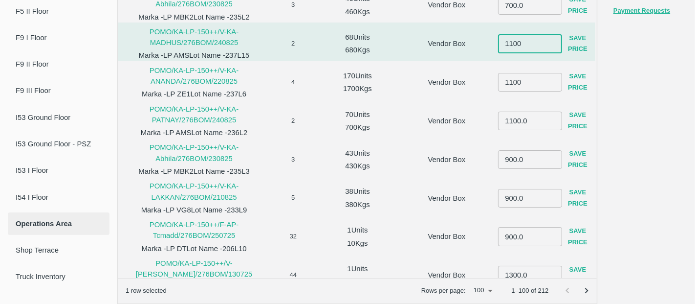 The width and height of the screenshot is (695, 304). Describe the element at coordinates (194, 230) in the screenshot. I see `p: POMO/KA-LP-150++/F-AP-Tcmadd/276BOM/250725` at that location.